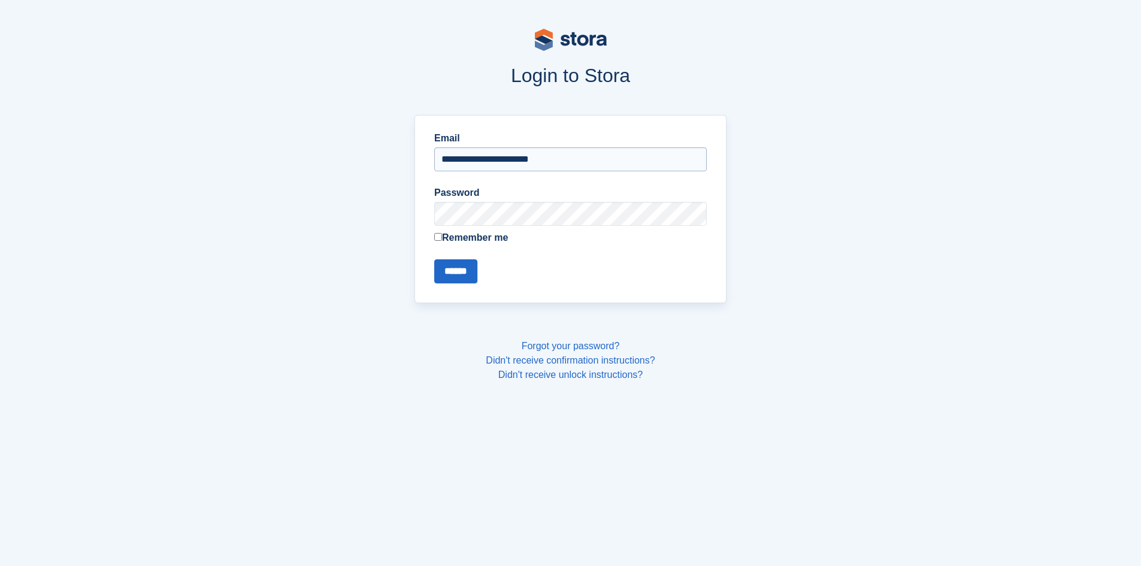 This screenshot has width=1141, height=566. I want to click on input: Remember me, so click(438, 237).